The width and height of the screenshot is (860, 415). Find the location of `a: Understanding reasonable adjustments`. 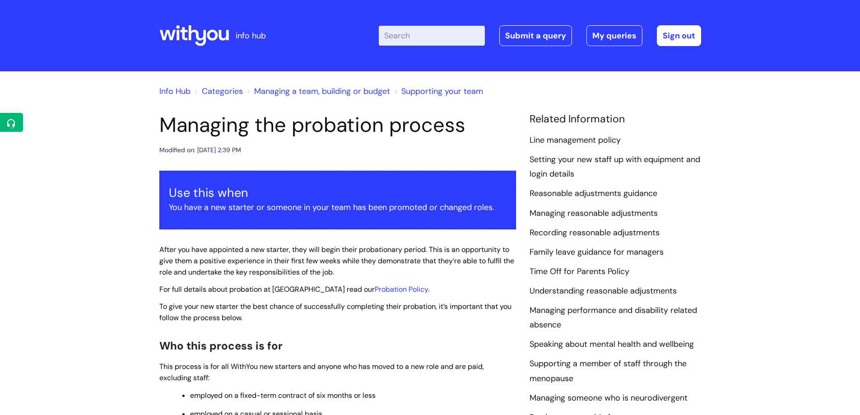

a: Understanding reasonable adjustments is located at coordinates (603, 291).